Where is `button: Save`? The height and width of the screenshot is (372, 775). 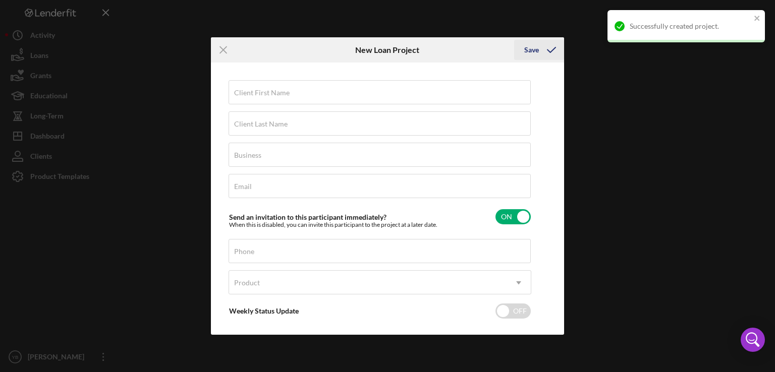
button: Save is located at coordinates (539, 50).